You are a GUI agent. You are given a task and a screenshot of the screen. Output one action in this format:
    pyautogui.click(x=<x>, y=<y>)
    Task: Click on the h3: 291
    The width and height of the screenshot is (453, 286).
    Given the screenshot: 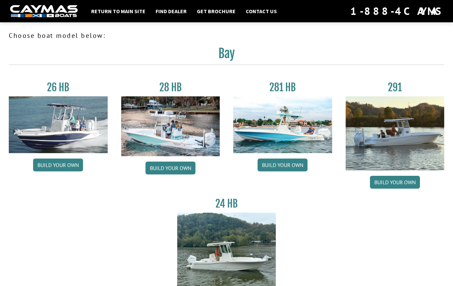 What is the action you would take?
    pyautogui.click(x=395, y=87)
    